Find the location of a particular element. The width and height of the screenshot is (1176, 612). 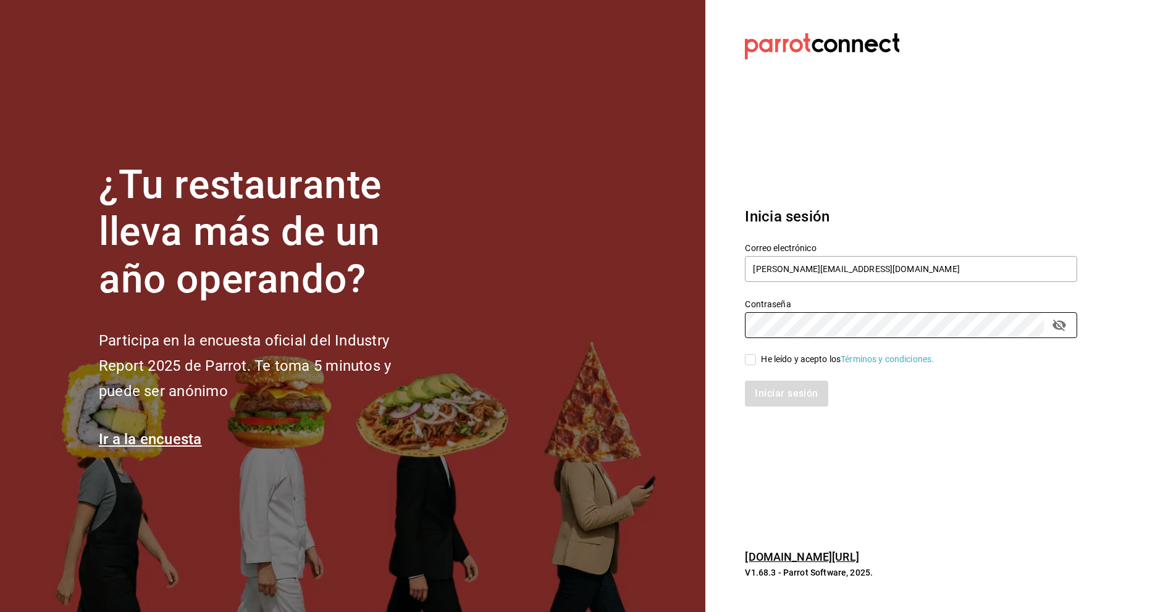

h1: ¿Tu restaurante lleva más de un año operando? is located at coordinates (265, 233).